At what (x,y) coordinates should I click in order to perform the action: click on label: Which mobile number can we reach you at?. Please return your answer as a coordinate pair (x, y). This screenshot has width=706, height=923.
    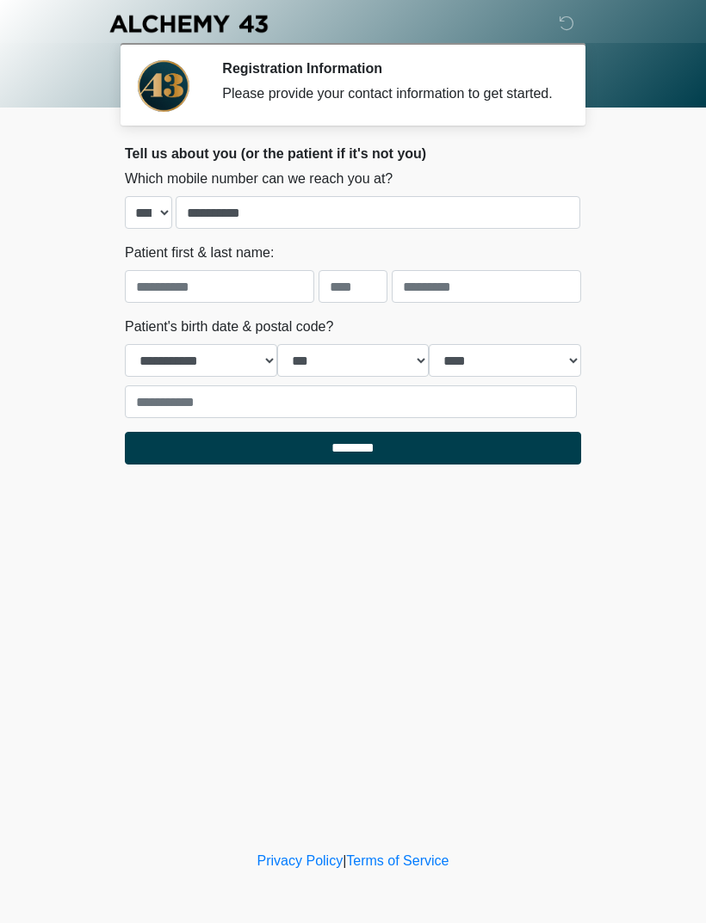
    Looking at the image, I should click on (258, 179).